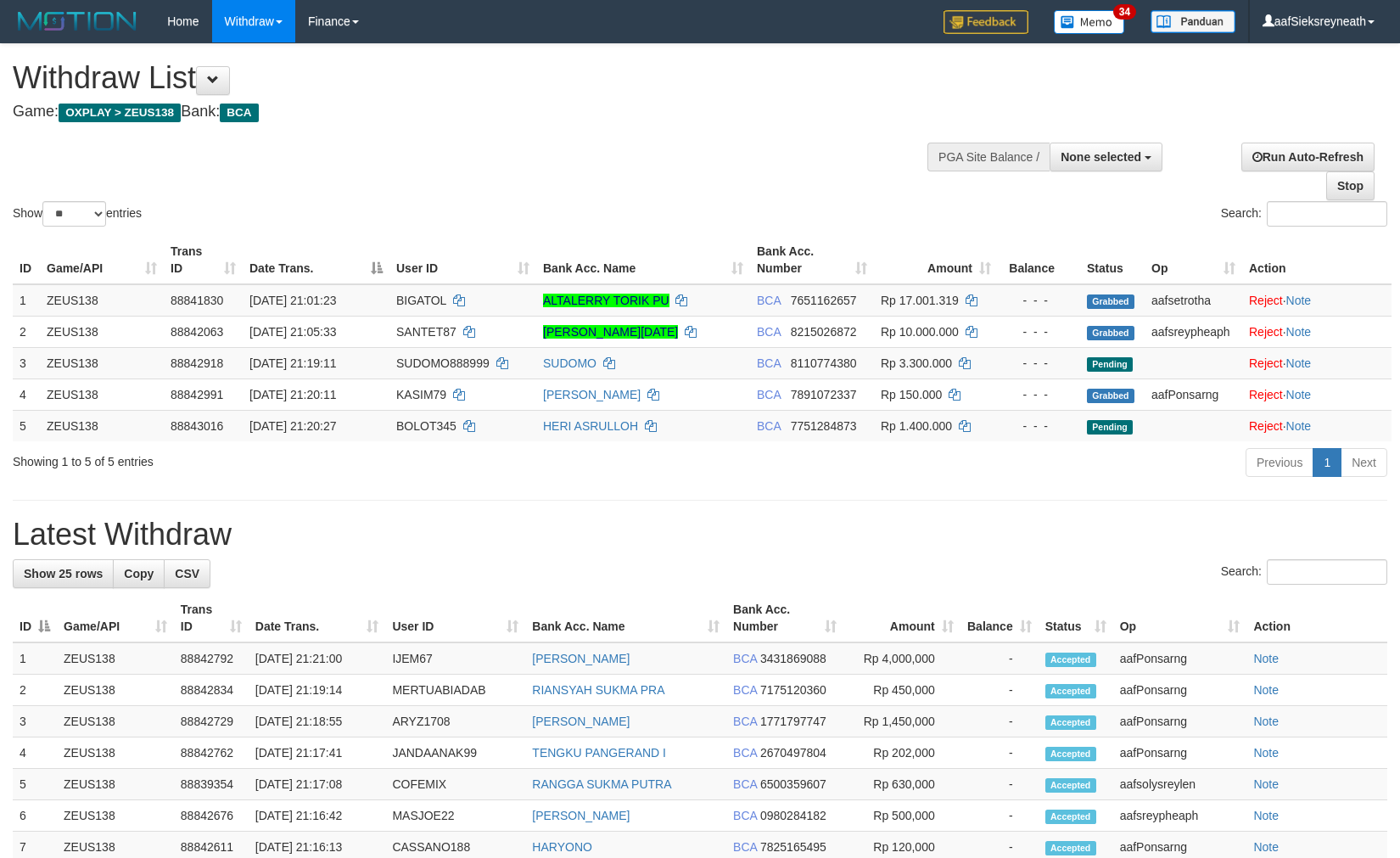 The image size is (1400, 858). Describe the element at coordinates (1111, 332) in the screenshot. I see `span: Grabbed` at that location.